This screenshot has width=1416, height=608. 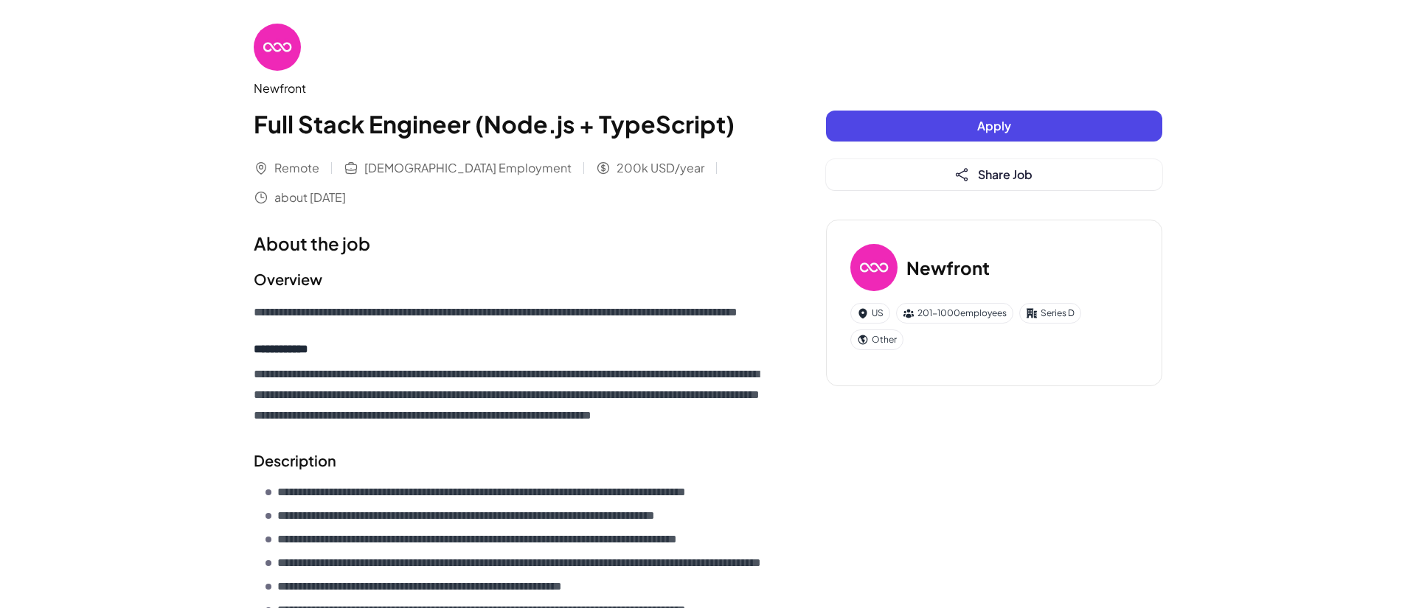 I want to click on div: US, so click(x=870, y=313).